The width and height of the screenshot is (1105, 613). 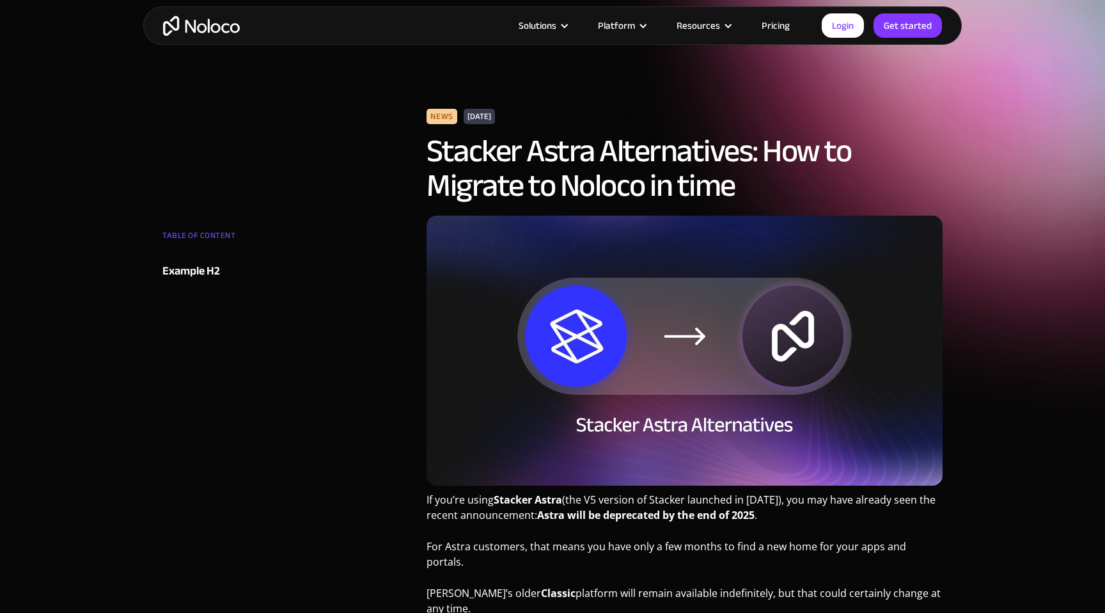 I want to click on h1: Stacker Astra Alternatives: How to Migrate to Noloco in time, so click(x=684, y=168).